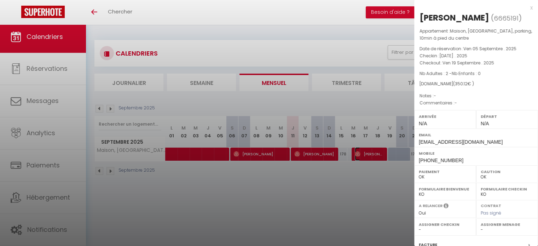 This screenshot has width=538, height=246. What do you see at coordinates (476, 63) in the screenshot?
I see `p: Checkout :` at bounding box center [476, 63].